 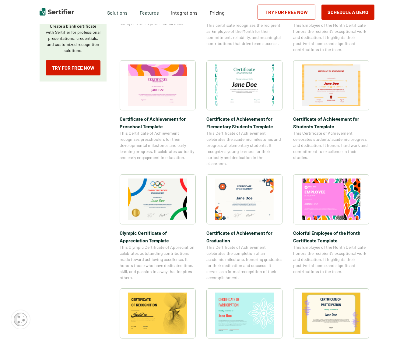 What do you see at coordinates (331, 114) in the screenshot?
I see `a: Certificate of Achievement for Students TemplateCertificate of Achievement for Students TemplateT...` at bounding box center [331, 114].